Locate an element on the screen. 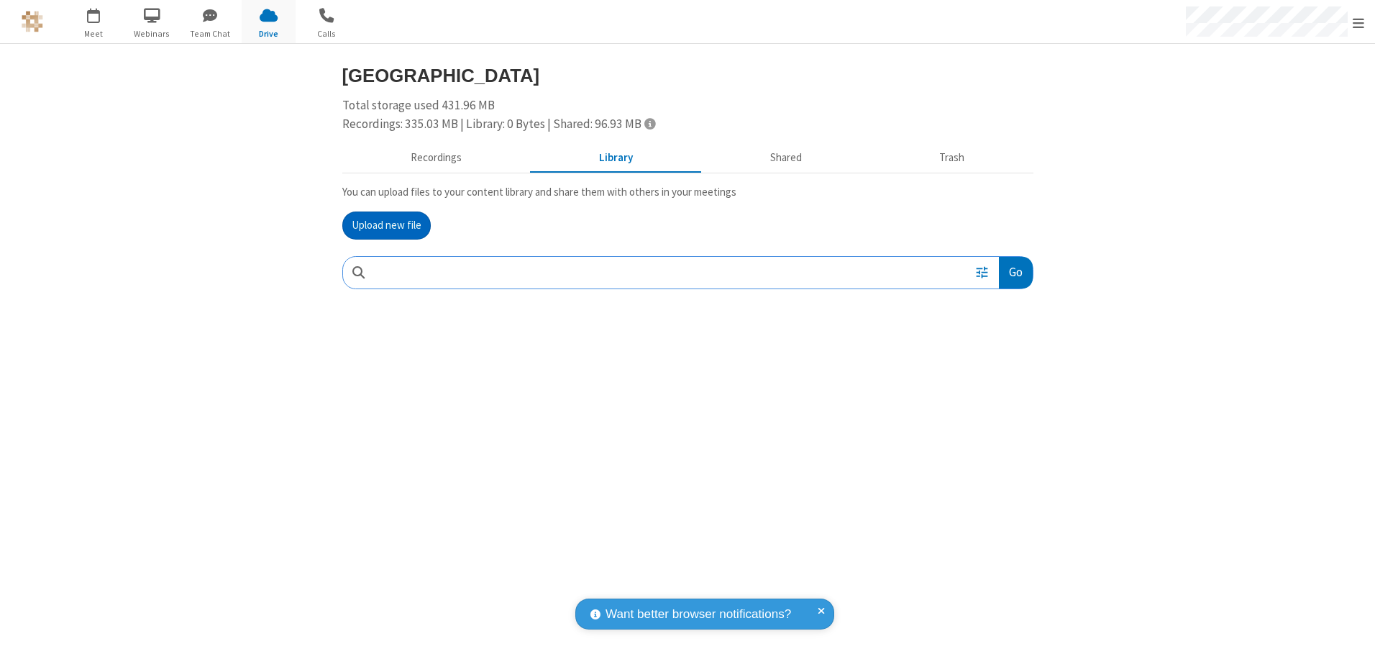  p: You can upload files to your content library and share them with others in your meetings is located at coordinates (688, 192).